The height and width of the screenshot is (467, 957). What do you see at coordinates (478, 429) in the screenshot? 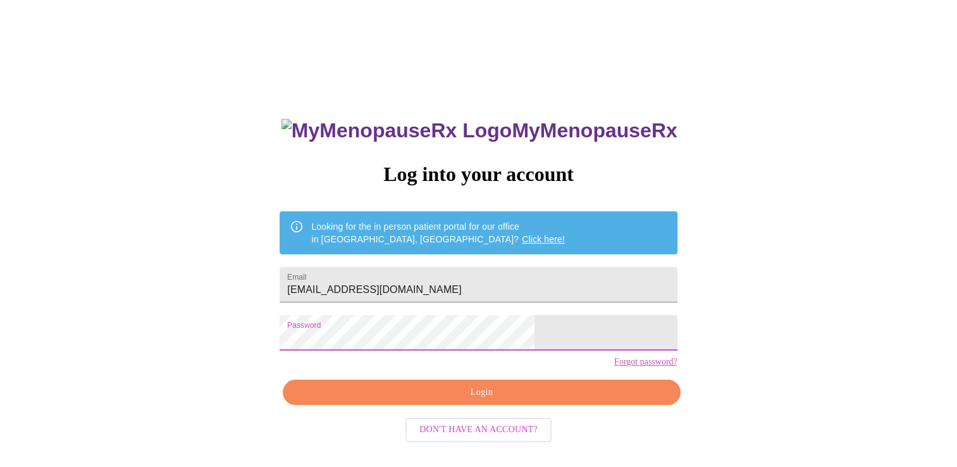
I see `span: Don't have an account?` at bounding box center [478, 429].